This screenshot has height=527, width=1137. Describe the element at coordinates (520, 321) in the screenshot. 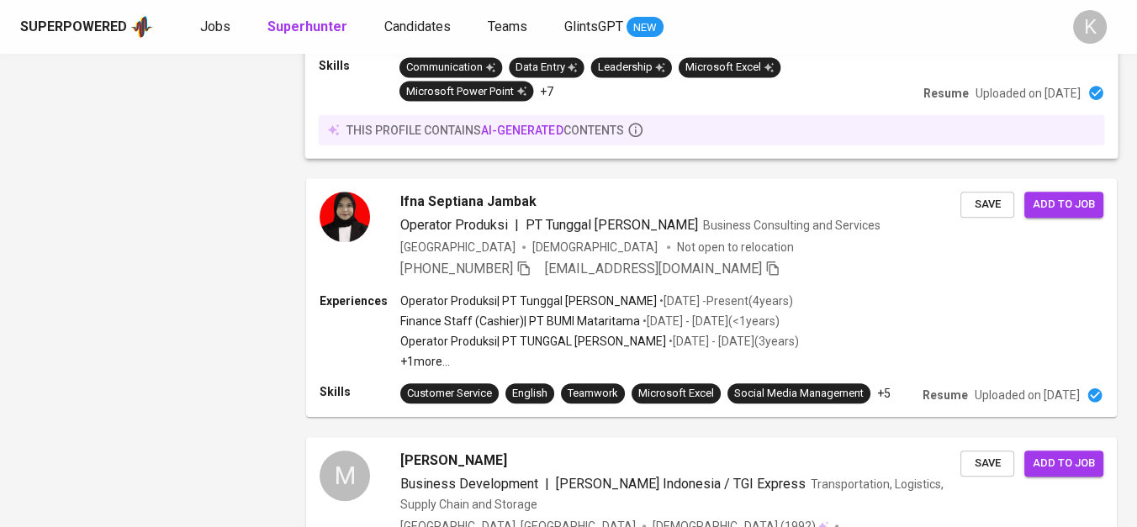

I see `p: Finance Staff (Cashier) | PT BUMI Mataritama` at that location.